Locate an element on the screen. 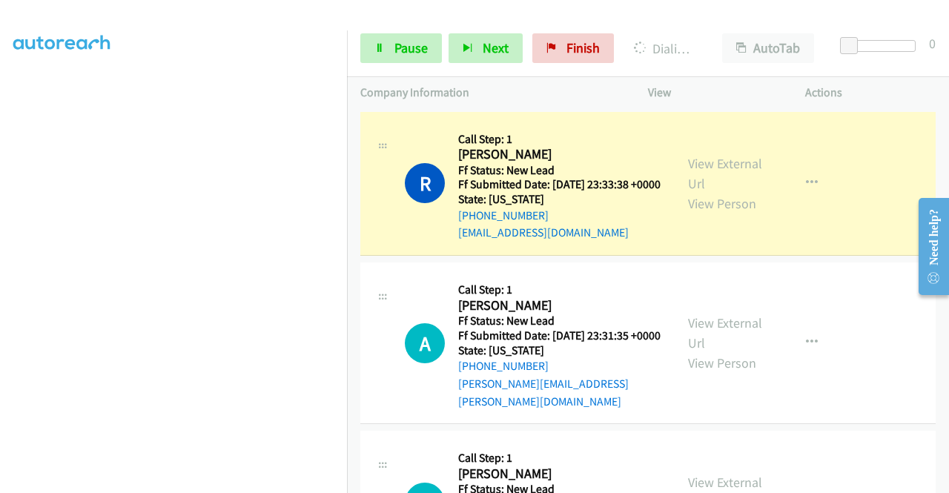 The image size is (949, 493). p: View is located at coordinates (713, 93).